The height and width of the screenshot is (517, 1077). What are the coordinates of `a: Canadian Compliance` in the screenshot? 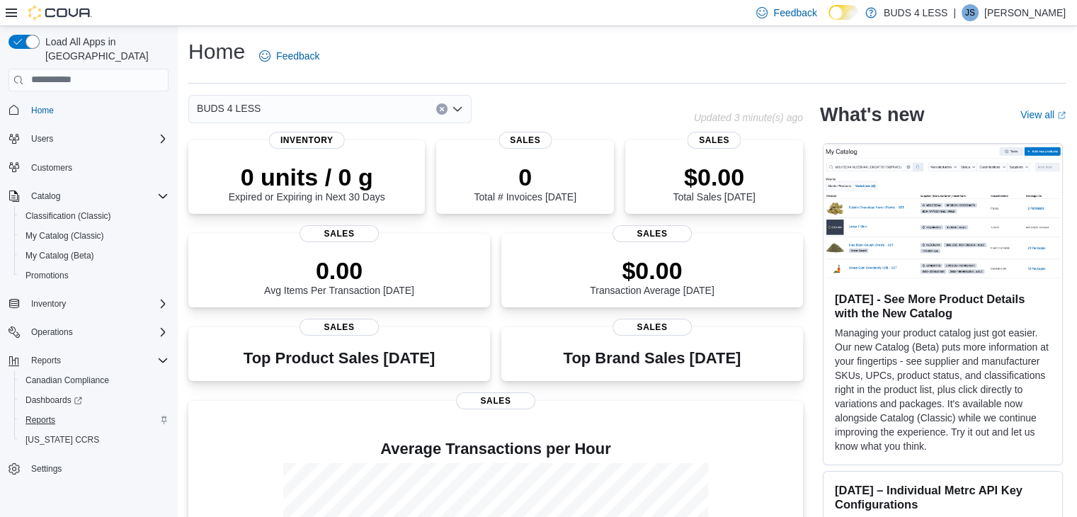 It's located at (67, 380).